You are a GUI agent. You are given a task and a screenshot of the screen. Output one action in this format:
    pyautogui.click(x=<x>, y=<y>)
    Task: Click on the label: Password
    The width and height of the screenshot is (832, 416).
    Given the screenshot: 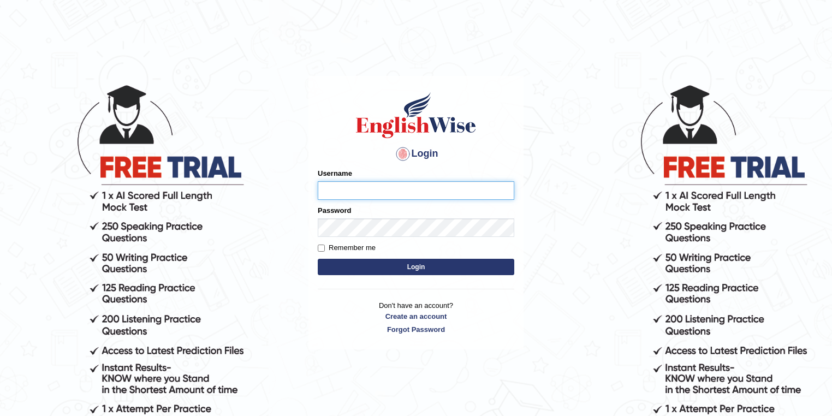 What is the action you would take?
    pyautogui.click(x=334, y=210)
    